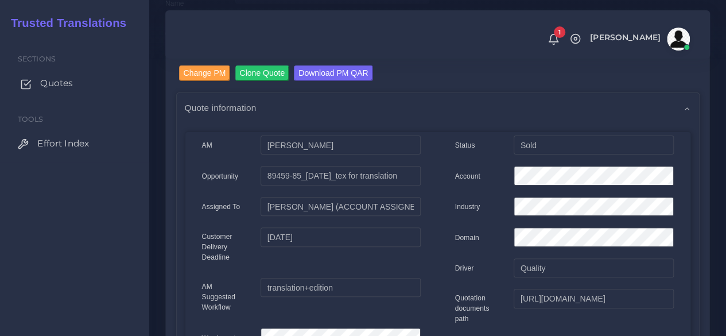 The image size is (726, 336). What do you see at coordinates (340, 207) in the screenshot?
I see `input: pm` at bounding box center [340, 207].